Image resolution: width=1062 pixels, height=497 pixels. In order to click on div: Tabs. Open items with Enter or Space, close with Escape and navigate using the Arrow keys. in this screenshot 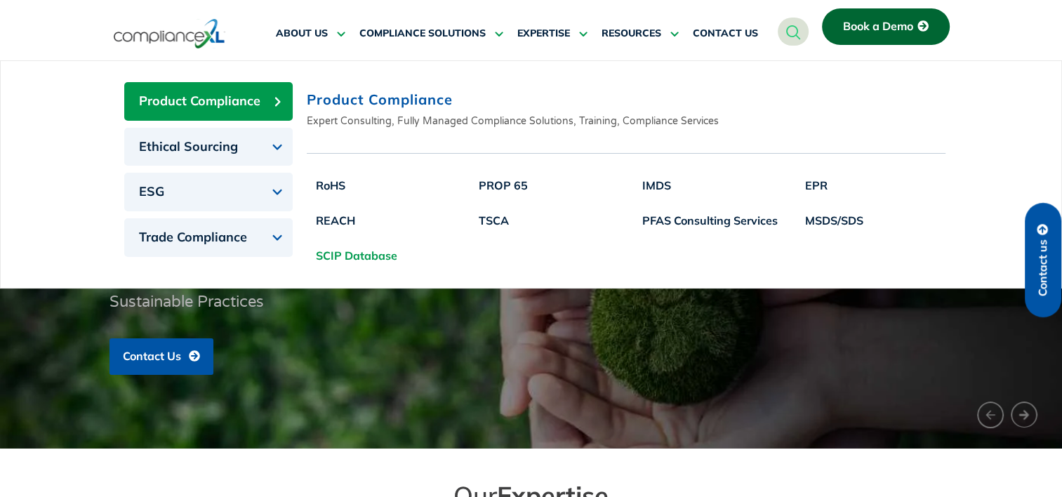, I will do `click(539, 181)`.